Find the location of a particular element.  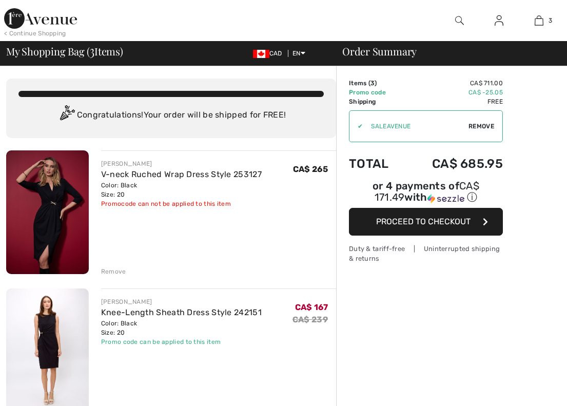

a: V-neck Ruched Wrap Dress Style 253127 is located at coordinates (181, 174).